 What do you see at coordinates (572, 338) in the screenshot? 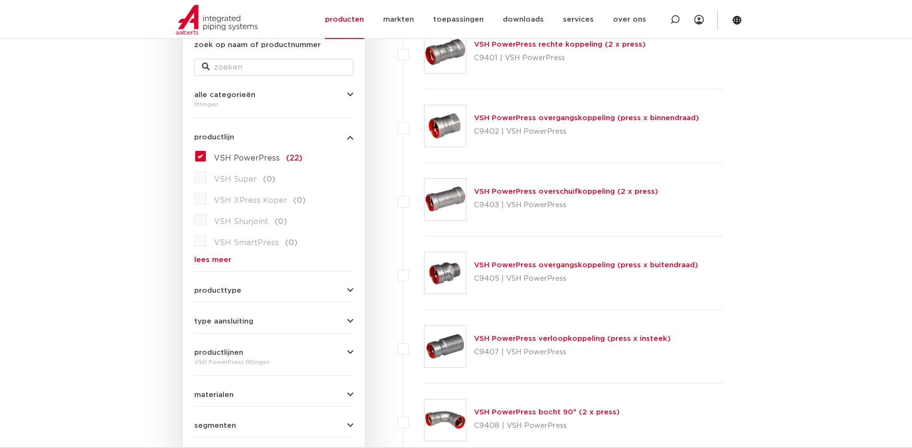
I see `a: VSH PowerPress verloopkoppeling (press x insteek)` at bounding box center [572, 338].